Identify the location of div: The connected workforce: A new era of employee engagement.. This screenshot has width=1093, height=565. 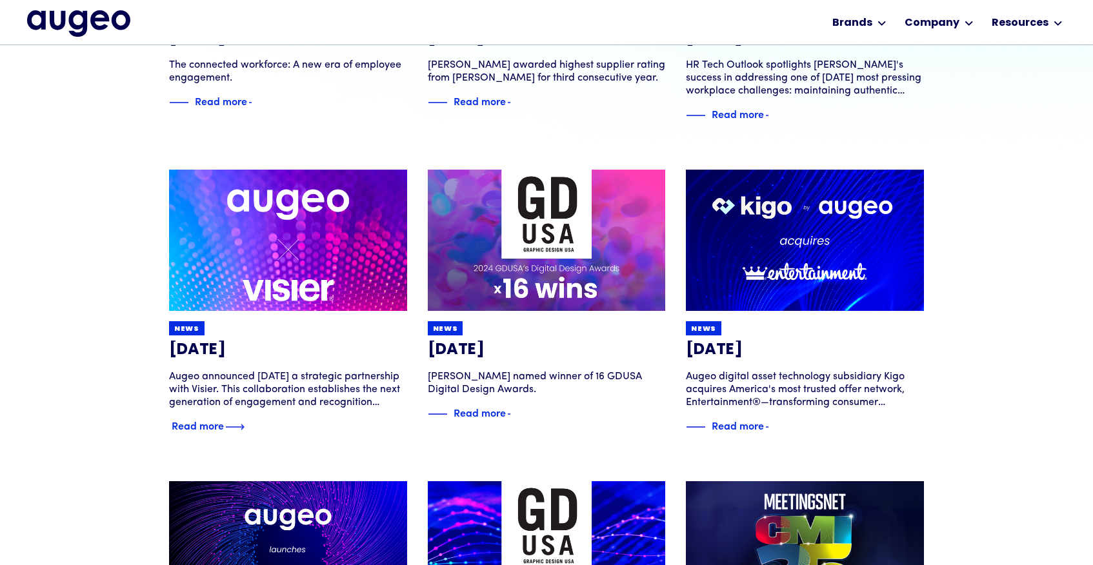
(288, 72).